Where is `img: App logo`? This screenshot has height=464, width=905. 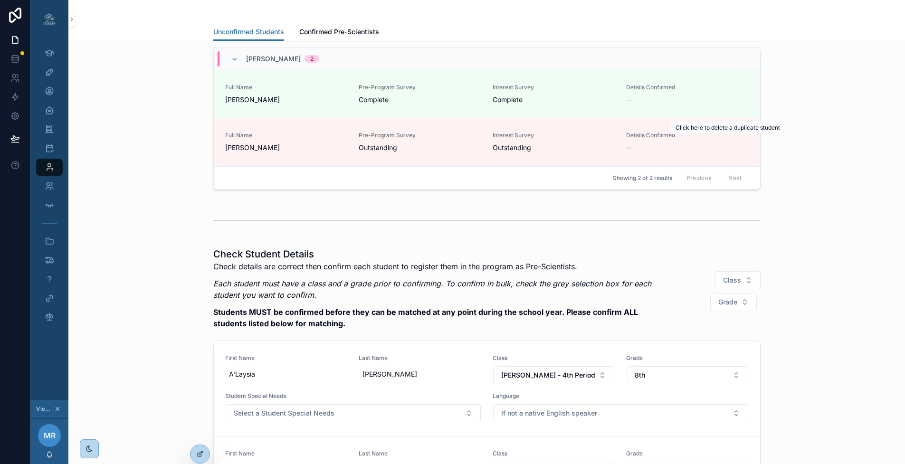
img: App logo is located at coordinates (49, 19).